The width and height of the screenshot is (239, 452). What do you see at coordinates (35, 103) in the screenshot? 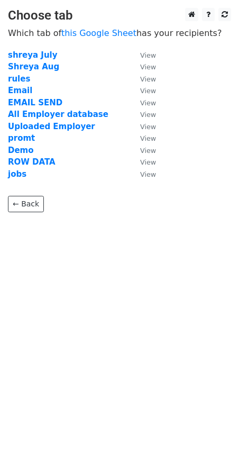
I see `strong: EMAIL SEND` at bounding box center [35, 103].